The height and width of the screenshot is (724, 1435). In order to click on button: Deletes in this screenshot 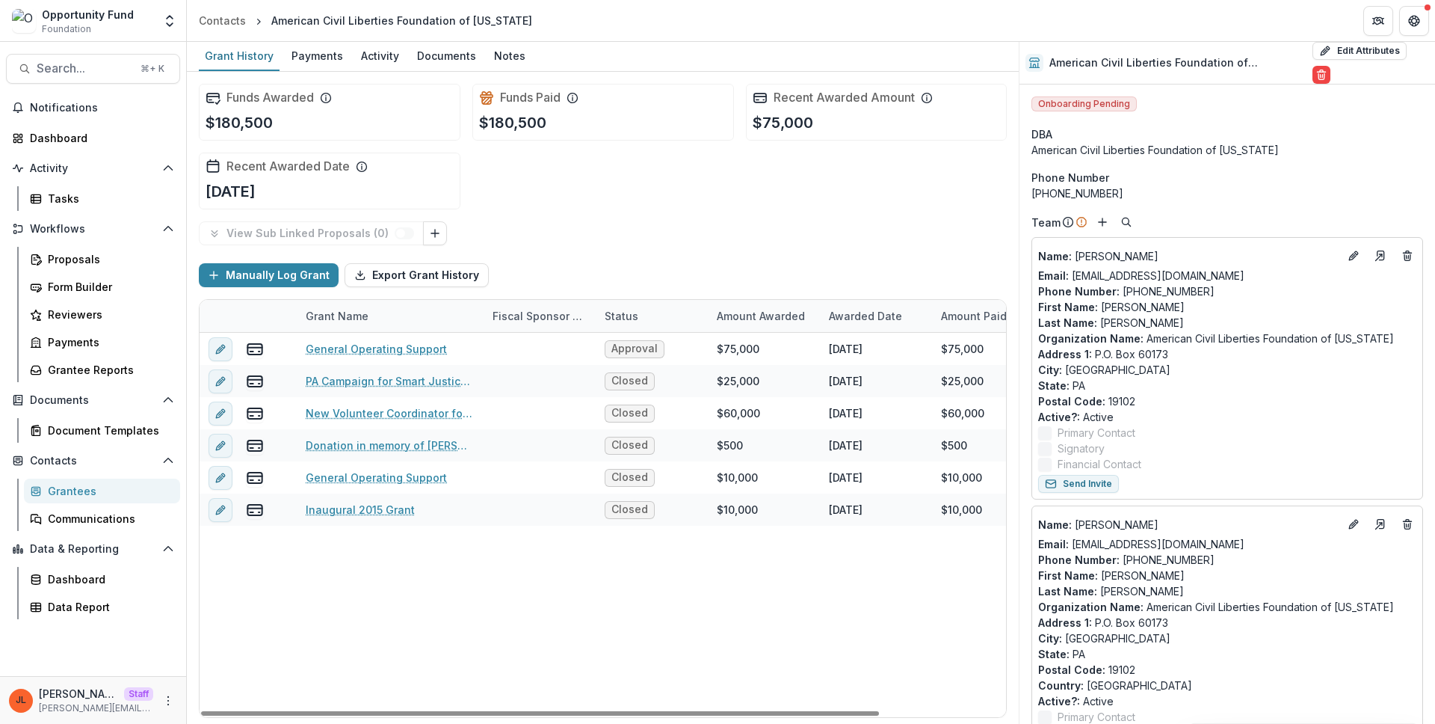, I will do `click(1408, 524)`.